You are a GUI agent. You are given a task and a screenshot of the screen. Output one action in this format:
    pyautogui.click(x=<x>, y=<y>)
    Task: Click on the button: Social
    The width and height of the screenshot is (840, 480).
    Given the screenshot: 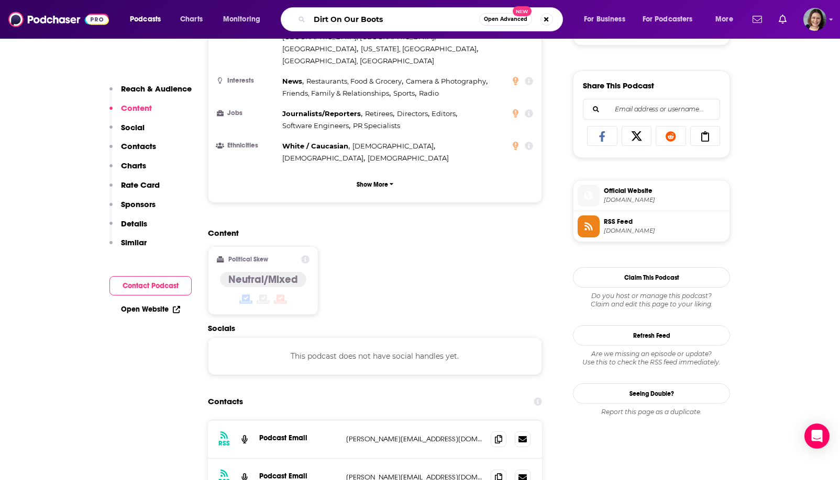 What is the action you would take?
    pyautogui.click(x=127, y=132)
    